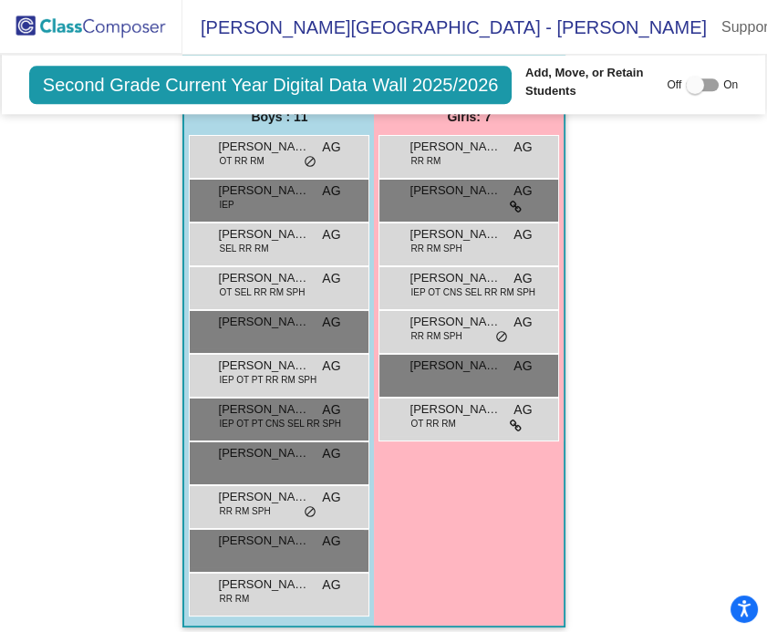 This screenshot has height=632, width=767. Describe the element at coordinates (271, 85) in the screenshot. I see `span: Second Grade Current Year Digital Data Wall 2025/2026` at that location.